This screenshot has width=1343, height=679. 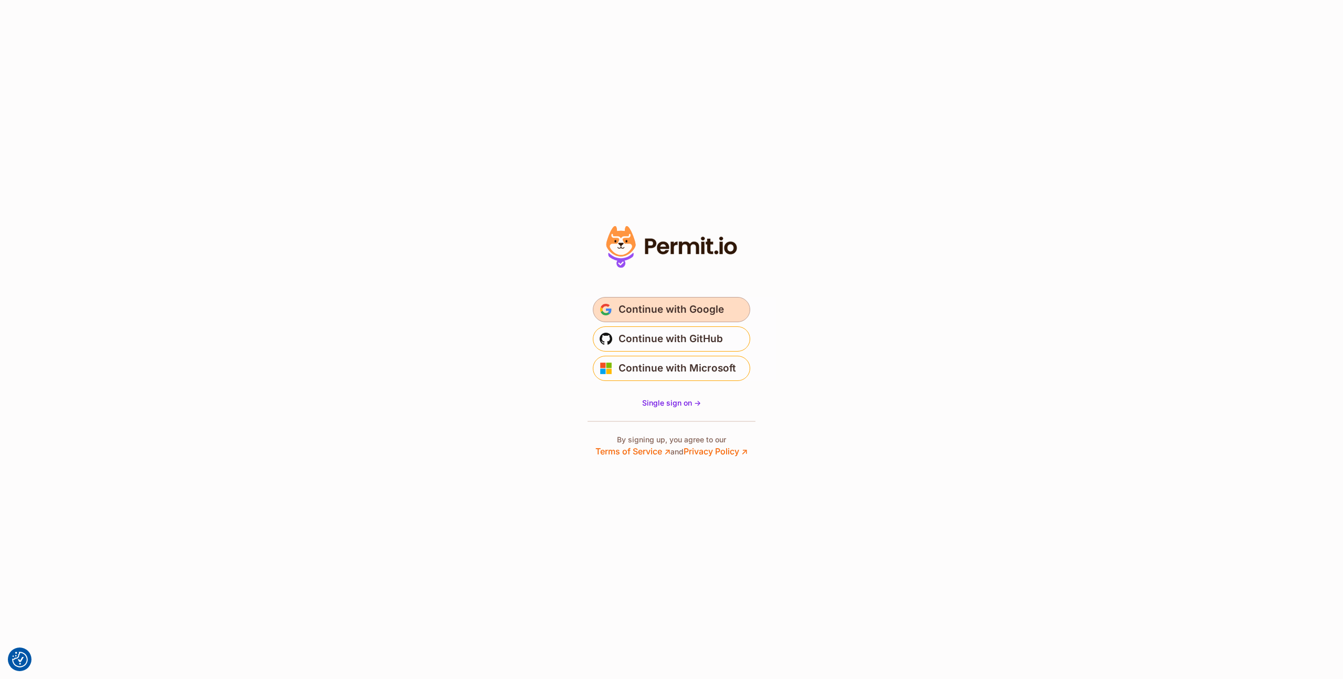 What do you see at coordinates (672, 403) in the screenshot?
I see `a: Single sign on ->` at bounding box center [672, 403].